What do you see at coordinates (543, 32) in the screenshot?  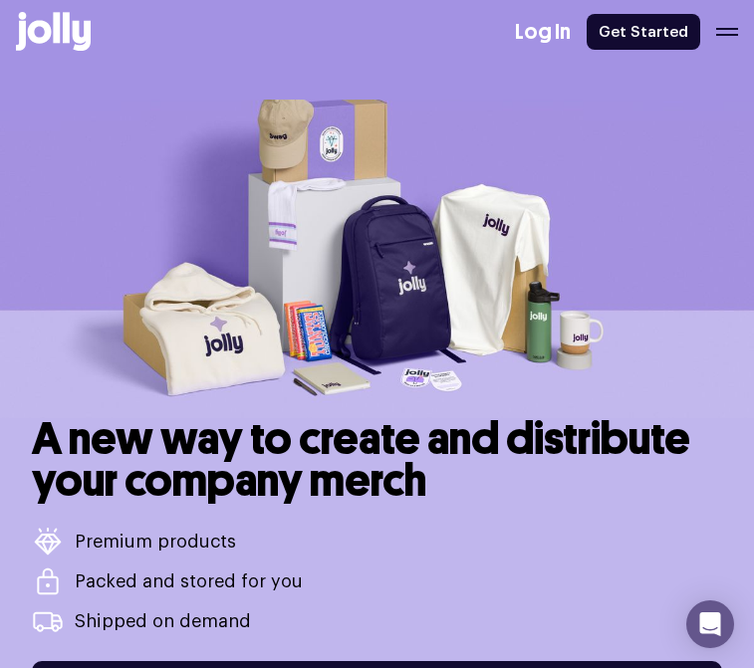 I see `a: Log In` at bounding box center [543, 32].